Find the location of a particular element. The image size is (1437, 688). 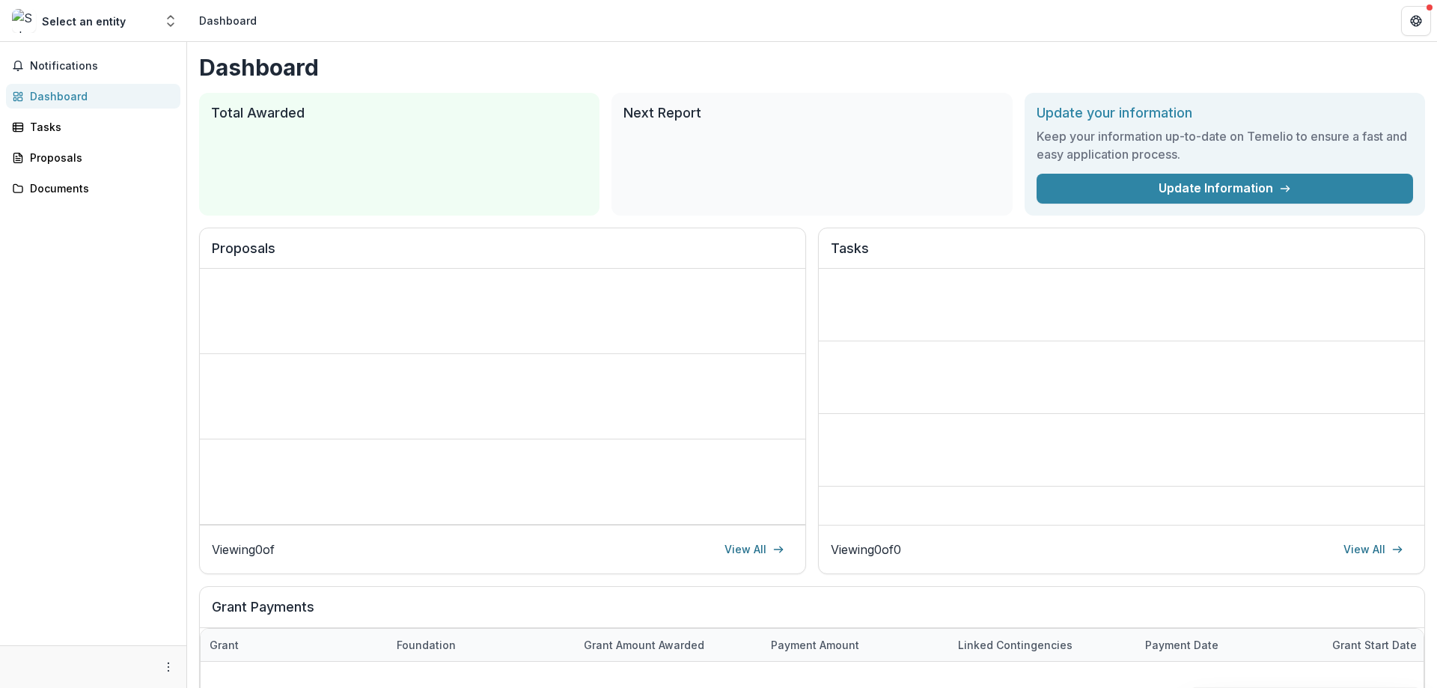

button: Get Help is located at coordinates (1416, 21).